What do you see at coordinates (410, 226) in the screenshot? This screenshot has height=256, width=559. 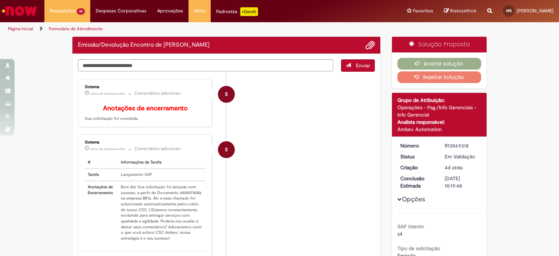 I see `b: SAP Interim` at bounding box center [410, 226].